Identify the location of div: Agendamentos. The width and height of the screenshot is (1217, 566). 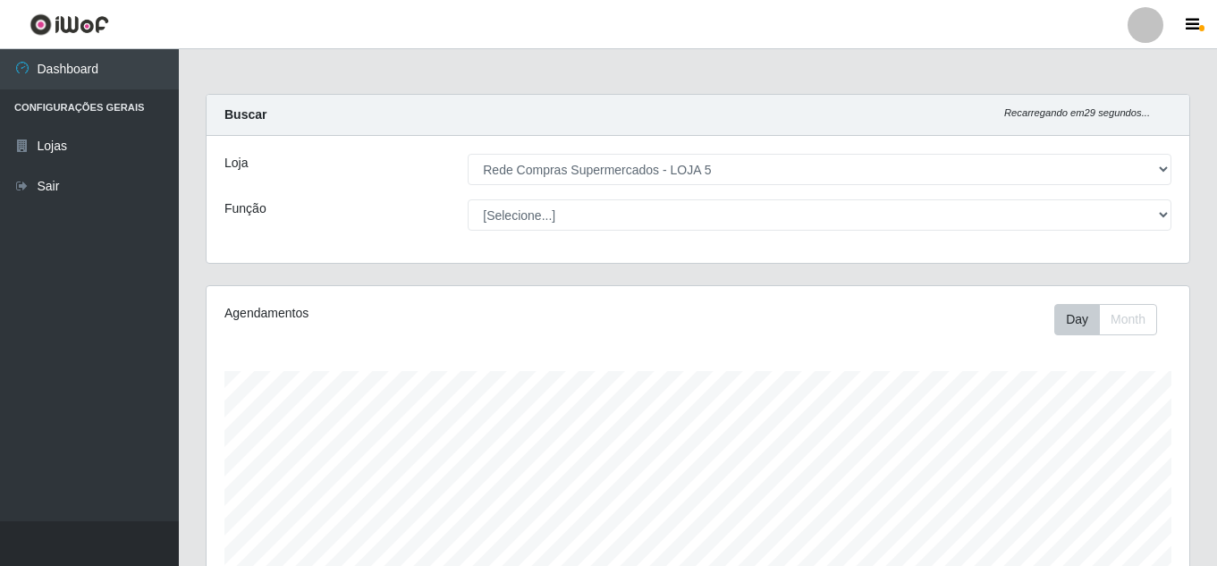
(414, 313).